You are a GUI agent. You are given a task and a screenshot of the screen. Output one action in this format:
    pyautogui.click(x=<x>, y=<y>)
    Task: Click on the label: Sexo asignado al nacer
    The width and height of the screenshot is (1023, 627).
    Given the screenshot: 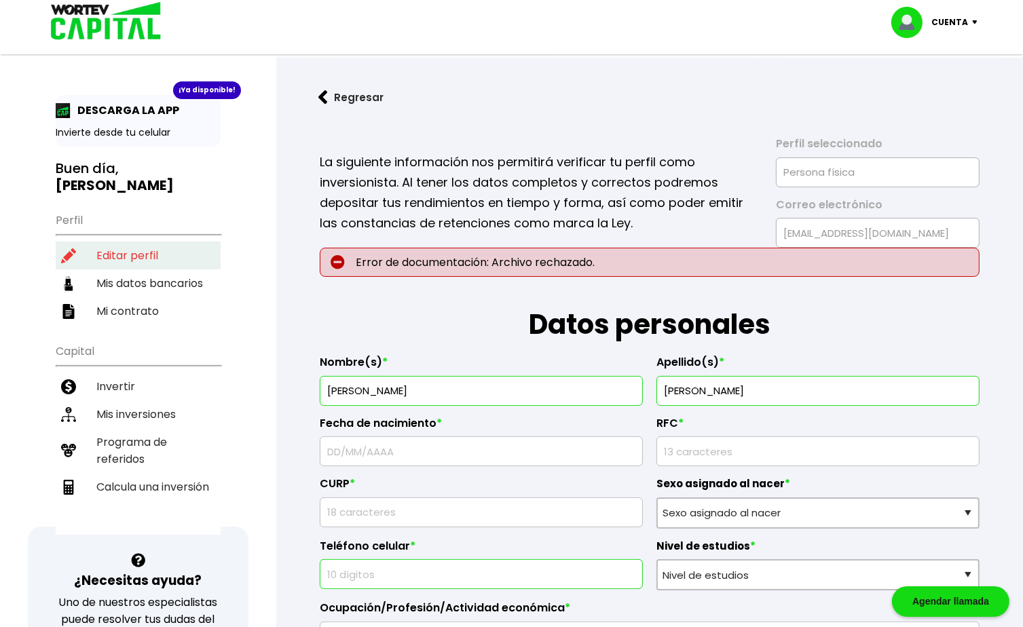 What is the action you would take?
    pyautogui.click(x=818, y=487)
    